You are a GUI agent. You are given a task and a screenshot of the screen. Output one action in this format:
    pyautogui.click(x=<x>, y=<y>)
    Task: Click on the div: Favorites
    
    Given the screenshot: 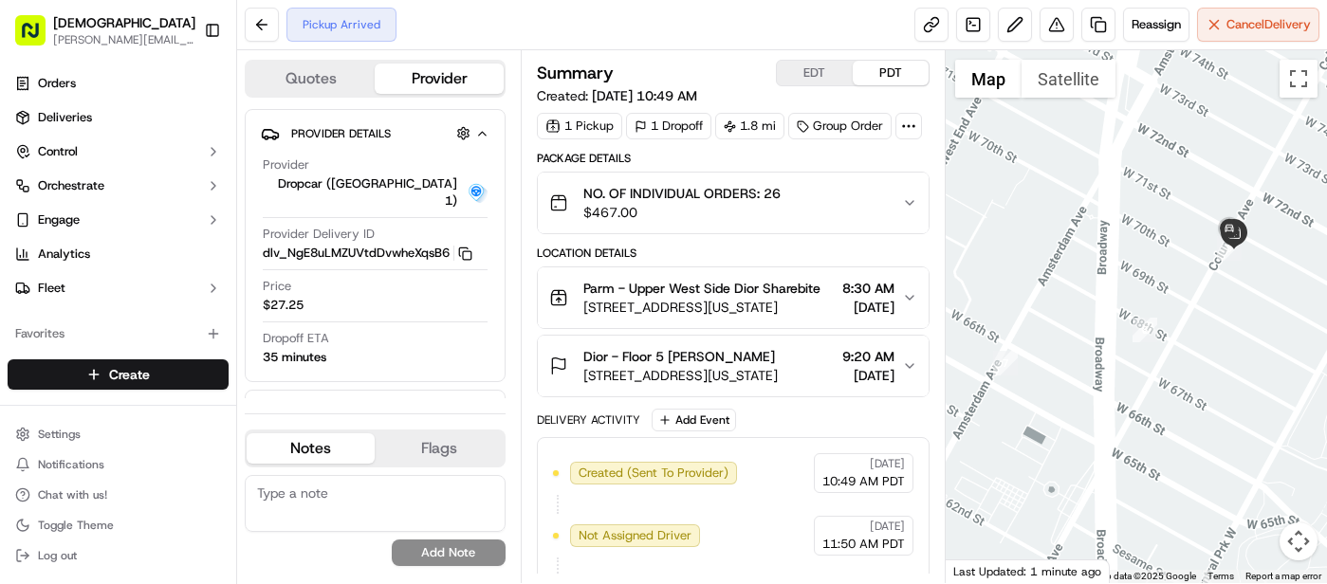 What is the action you would take?
    pyautogui.click(x=118, y=334)
    